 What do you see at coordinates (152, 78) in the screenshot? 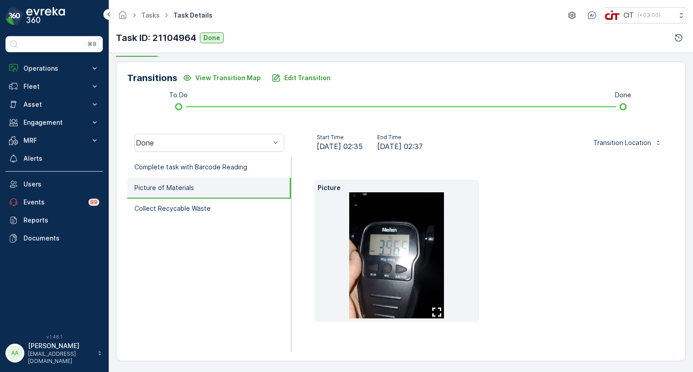
I see `p: Transitions` at bounding box center [152, 78].